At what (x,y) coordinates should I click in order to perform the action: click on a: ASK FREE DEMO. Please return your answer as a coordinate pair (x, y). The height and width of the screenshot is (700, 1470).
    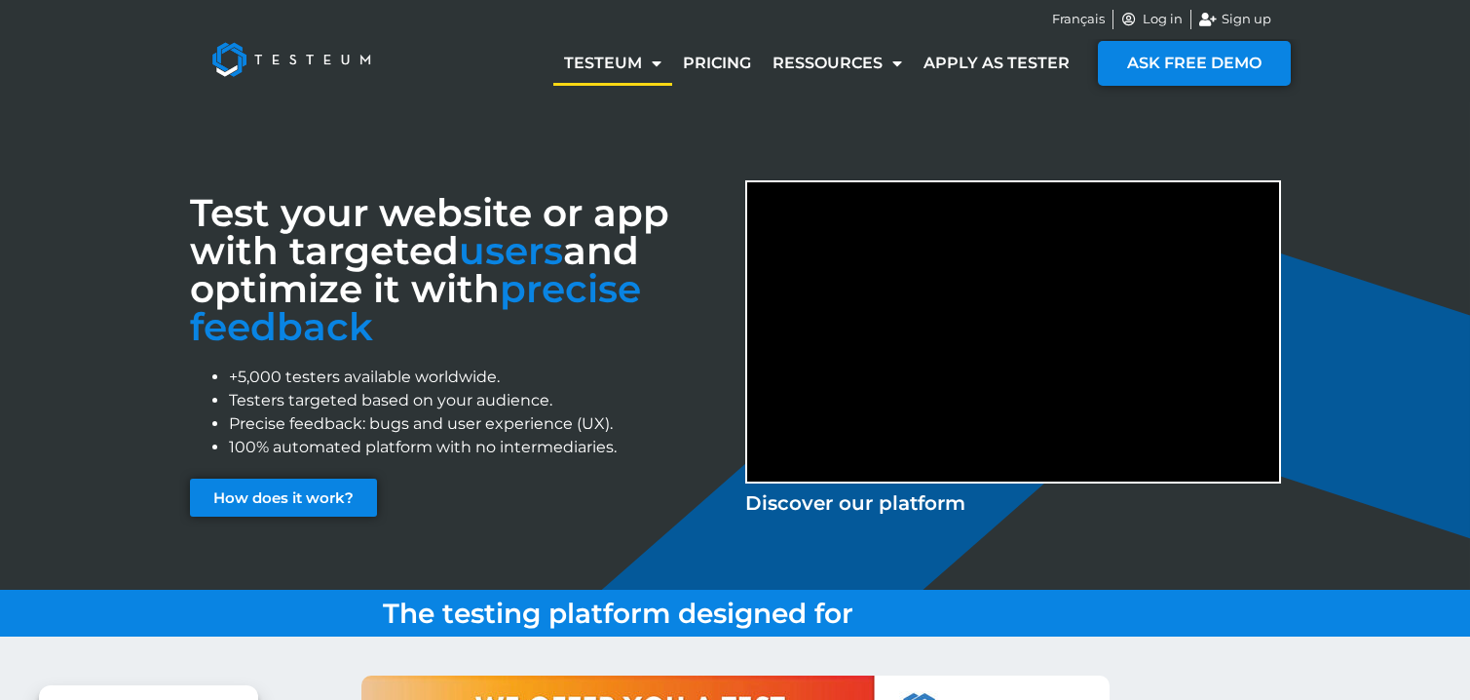
    Looking at the image, I should click on (1195, 63).